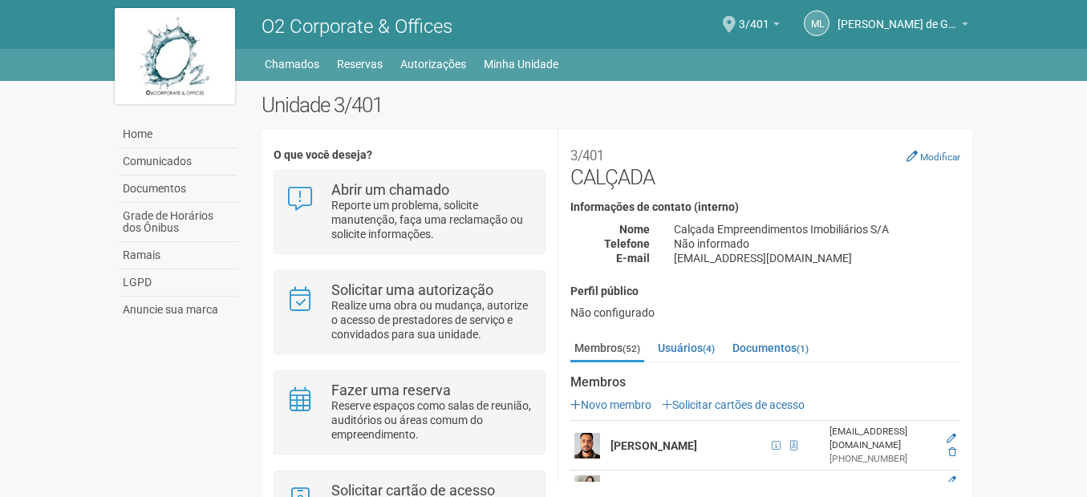 The image size is (1087, 497). I want to click on small: 3/401, so click(587, 156).